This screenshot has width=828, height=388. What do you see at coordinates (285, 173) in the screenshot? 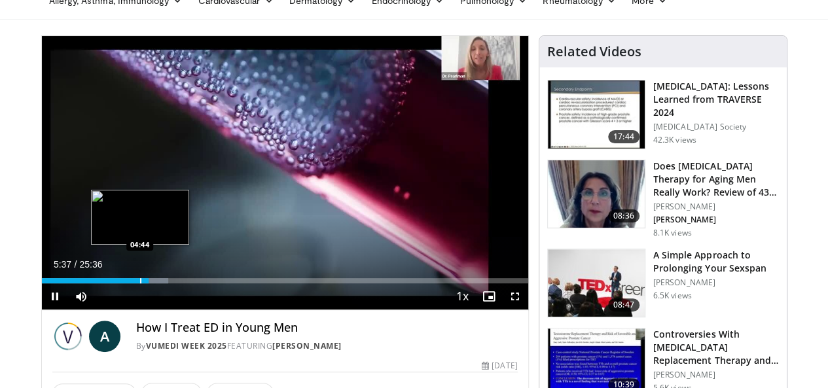
I see `video-js: Video Player` at bounding box center [285, 173].